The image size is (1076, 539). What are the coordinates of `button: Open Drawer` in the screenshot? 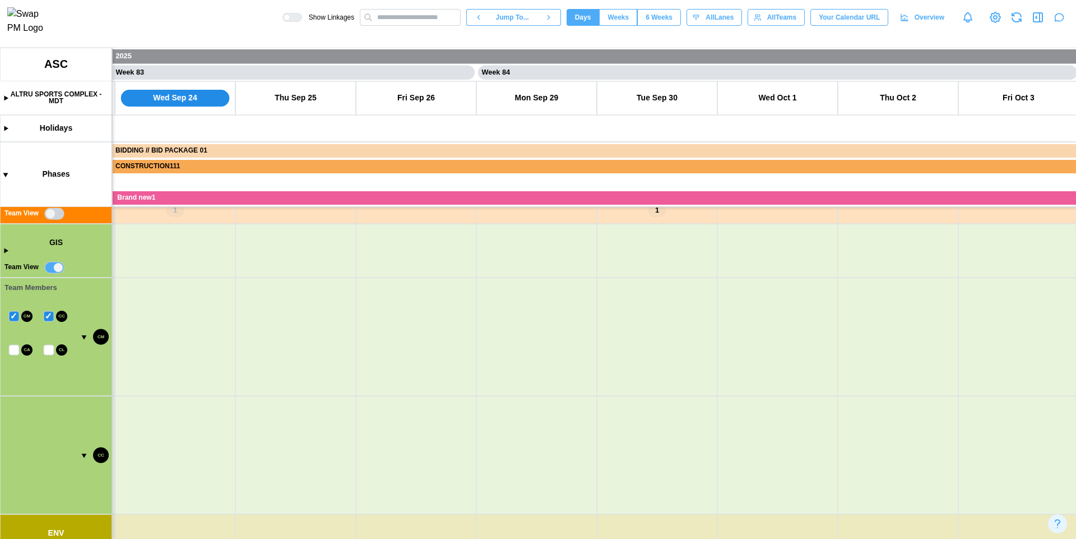 It's located at (1038, 17).